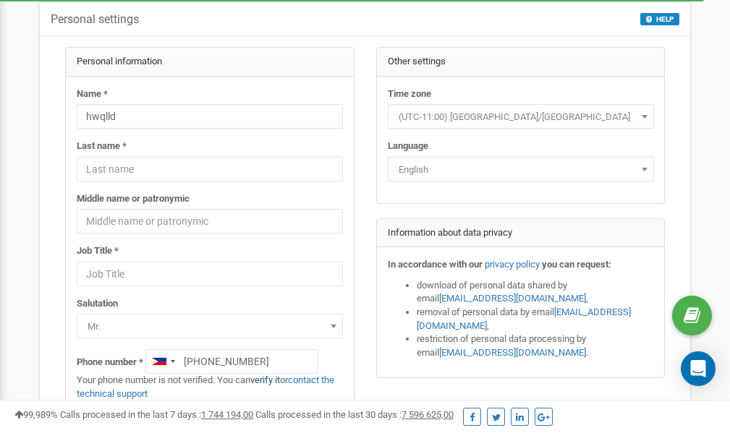 This screenshot has width=730, height=433. What do you see at coordinates (698, 369) in the screenshot?
I see `div: Open Intercom Messenger` at bounding box center [698, 369].